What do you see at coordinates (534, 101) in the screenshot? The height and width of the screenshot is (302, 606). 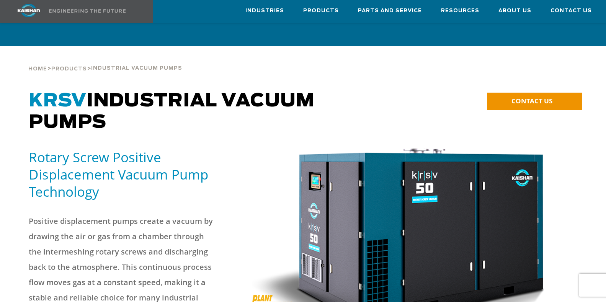 I see `a: CONTACT US` at bounding box center [534, 101].